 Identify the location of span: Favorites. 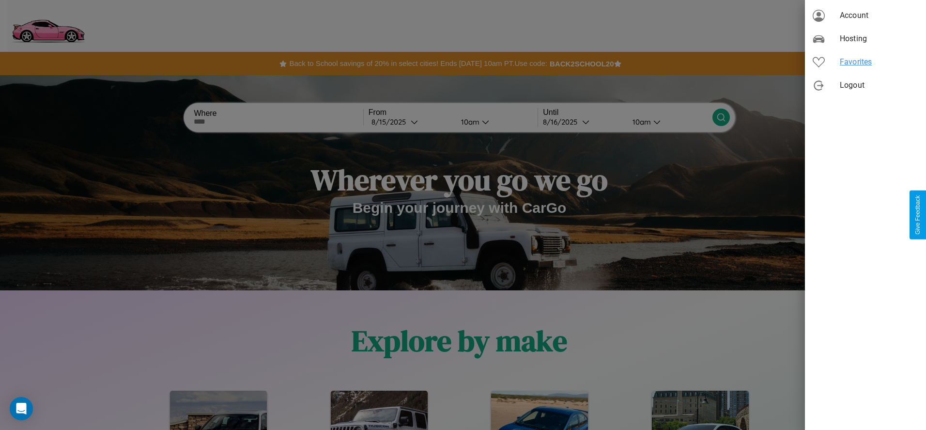
(879, 62).